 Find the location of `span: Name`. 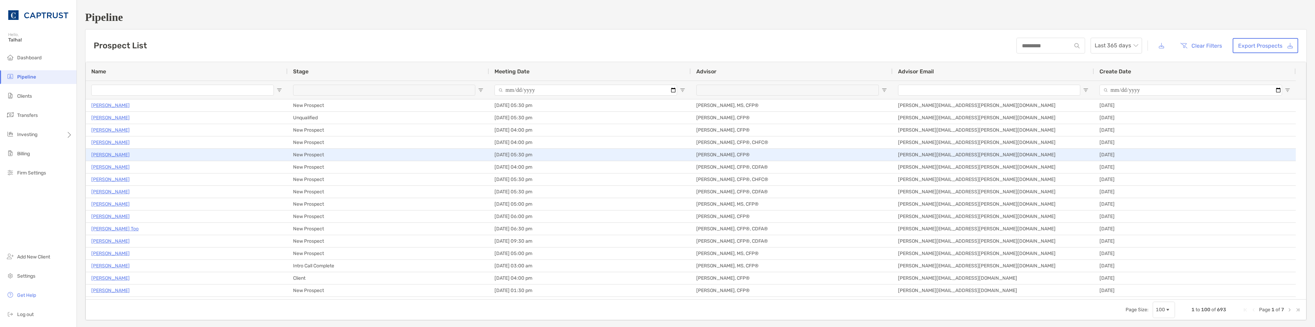

span: Name is located at coordinates (99, 71).